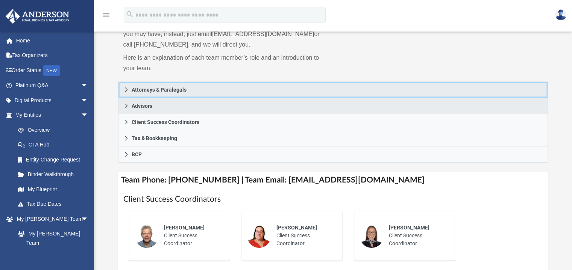  I want to click on div: NEW, so click(51, 71).